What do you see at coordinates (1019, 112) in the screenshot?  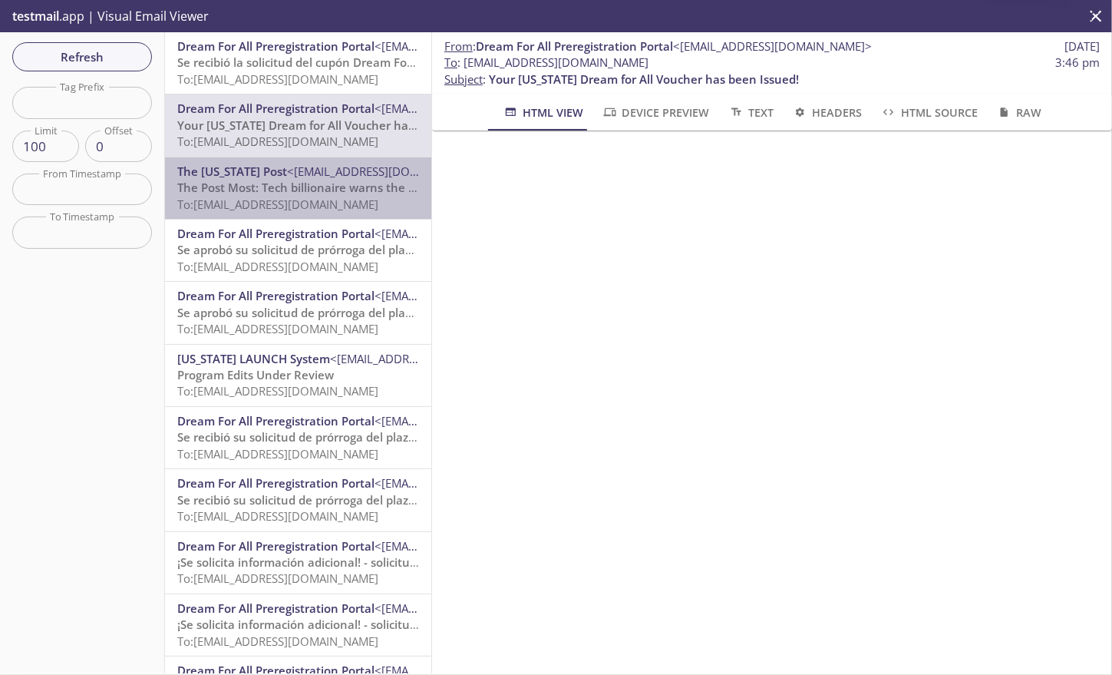 I see `span: Raw` at bounding box center [1019, 112].